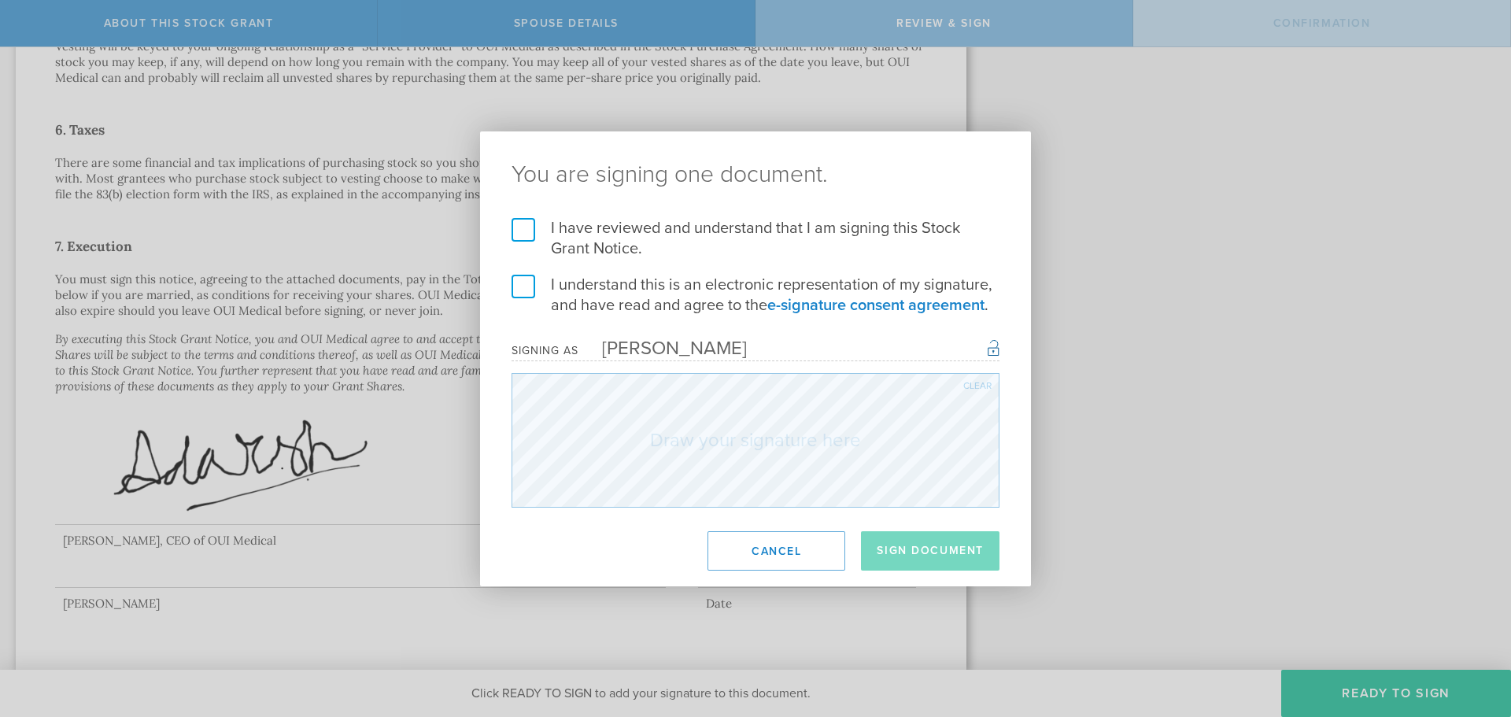 The image size is (1511, 717). I want to click on ng-pluralize: You are signing one document., so click(756, 175).